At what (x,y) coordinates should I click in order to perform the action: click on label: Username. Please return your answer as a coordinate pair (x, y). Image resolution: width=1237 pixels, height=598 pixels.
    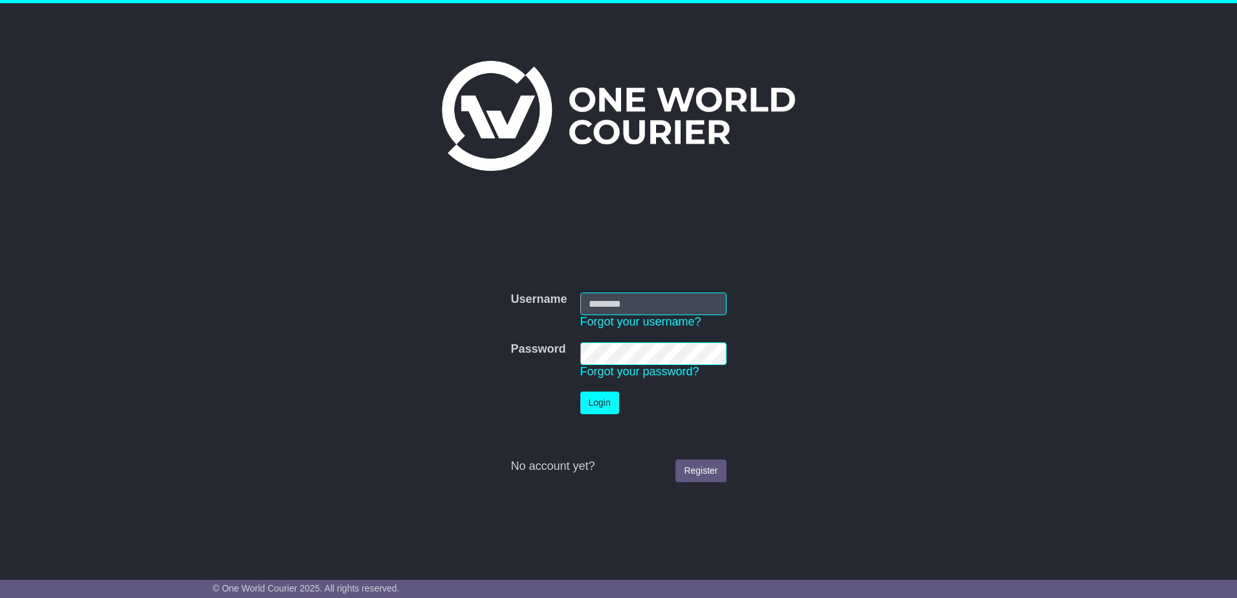
    Looking at the image, I should click on (538, 299).